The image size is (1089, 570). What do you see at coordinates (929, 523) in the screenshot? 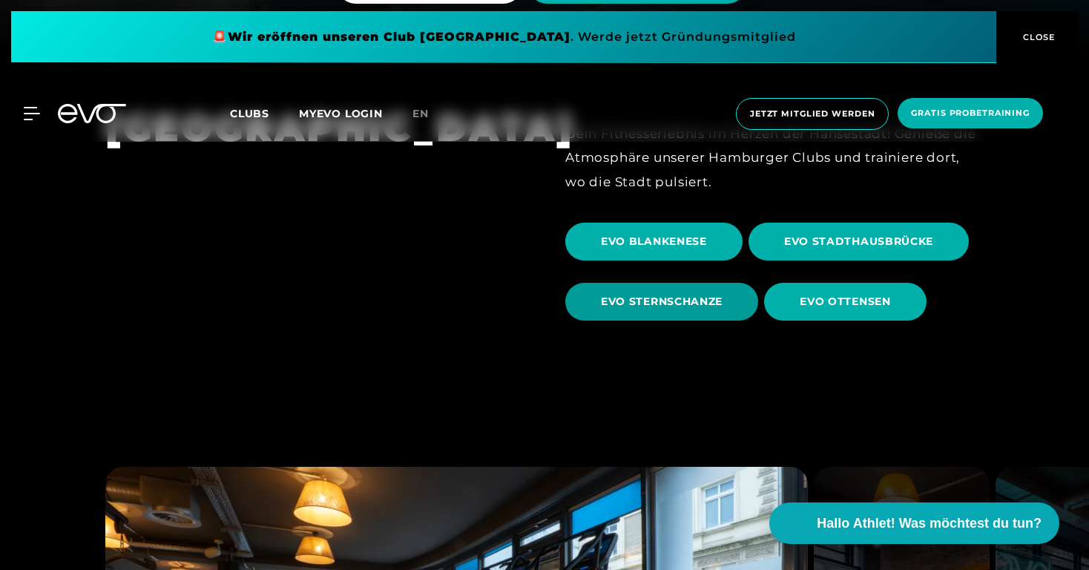
I see `span: Hallo Athlet! Was möchtest du tun?` at bounding box center [929, 523].